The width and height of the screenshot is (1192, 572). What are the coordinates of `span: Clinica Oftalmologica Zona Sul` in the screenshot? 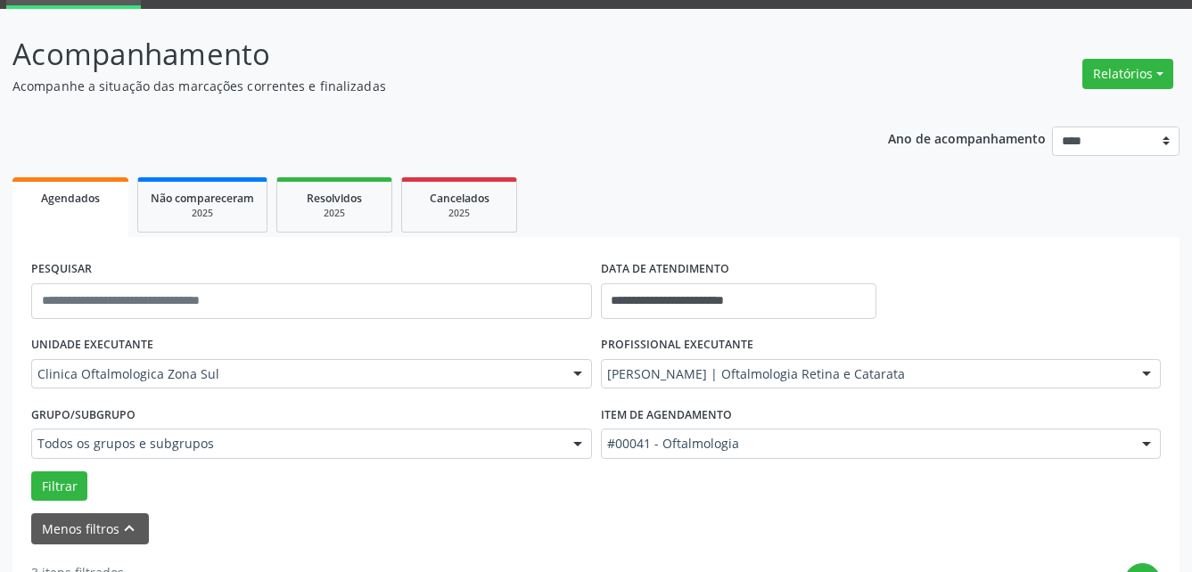 It's located at (296, 374).